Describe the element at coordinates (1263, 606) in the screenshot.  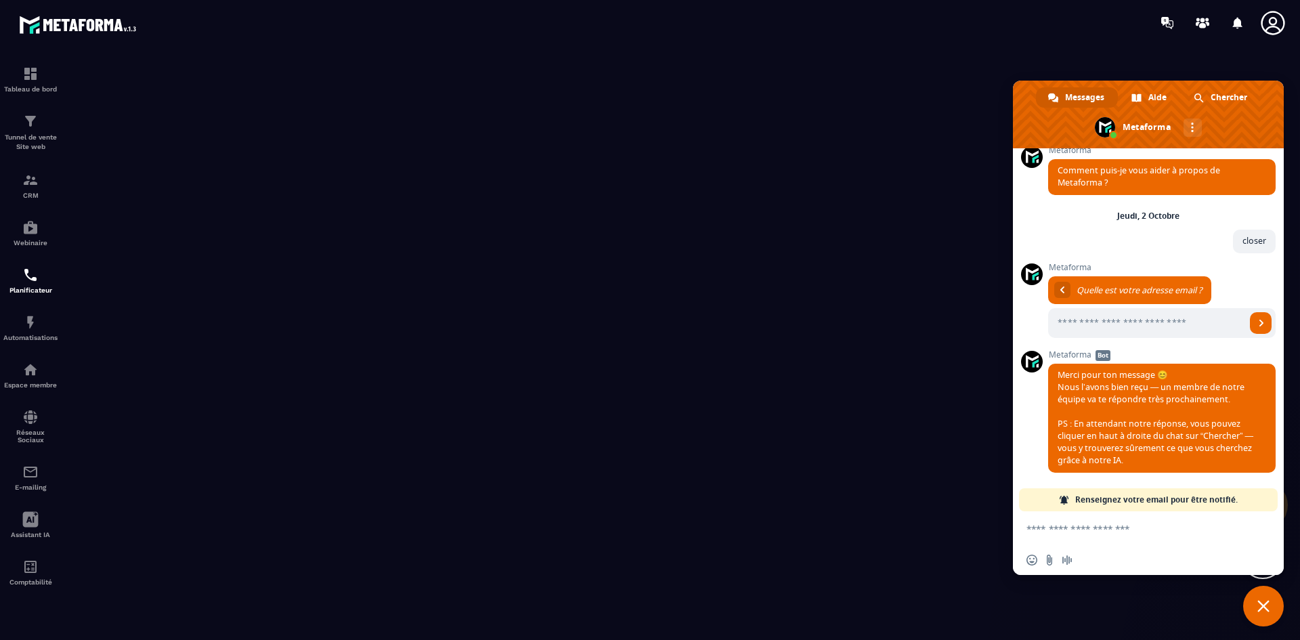
I see `div: Fermer le chat` at that location.